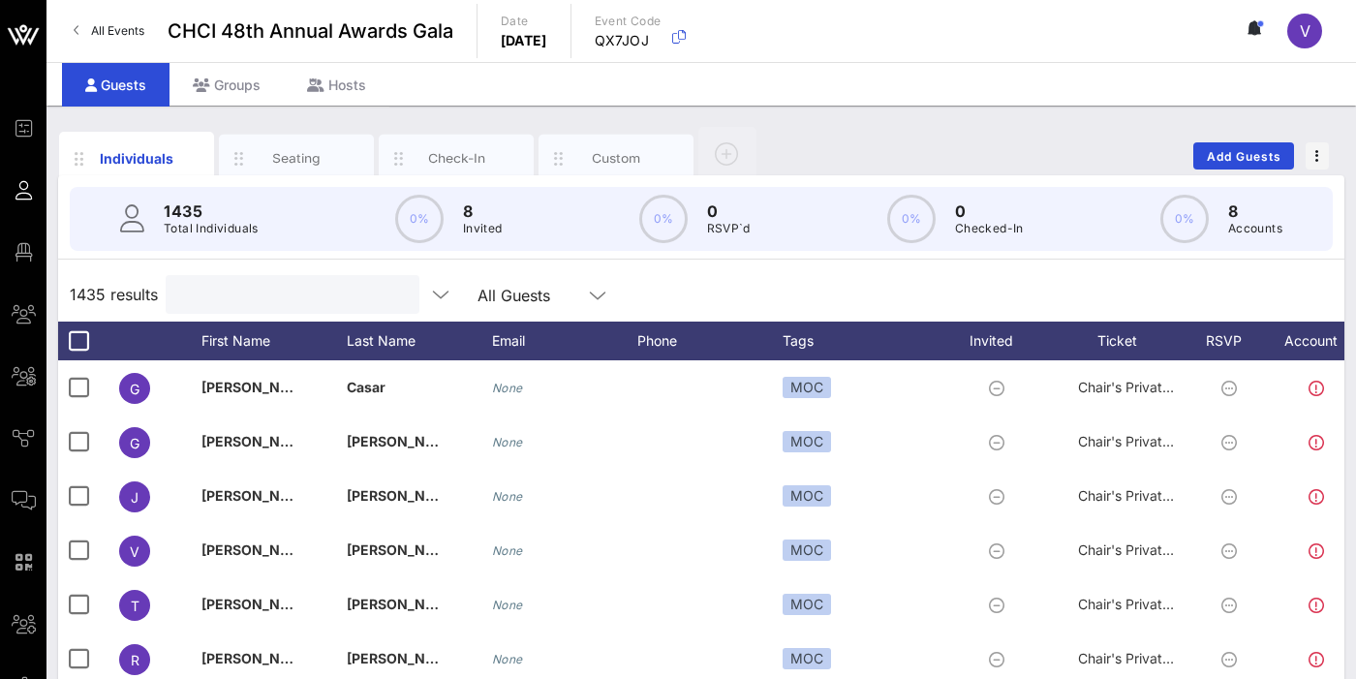 The image size is (1356, 679). Describe the element at coordinates (135, 660) in the screenshot. I see `span: R` at that location.